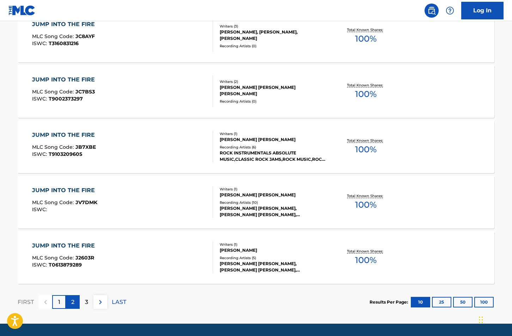  What do you see at coordinates (86, 147) in the screenshot?
I see `span: JB7XBE` at bounding box center [86, 147].